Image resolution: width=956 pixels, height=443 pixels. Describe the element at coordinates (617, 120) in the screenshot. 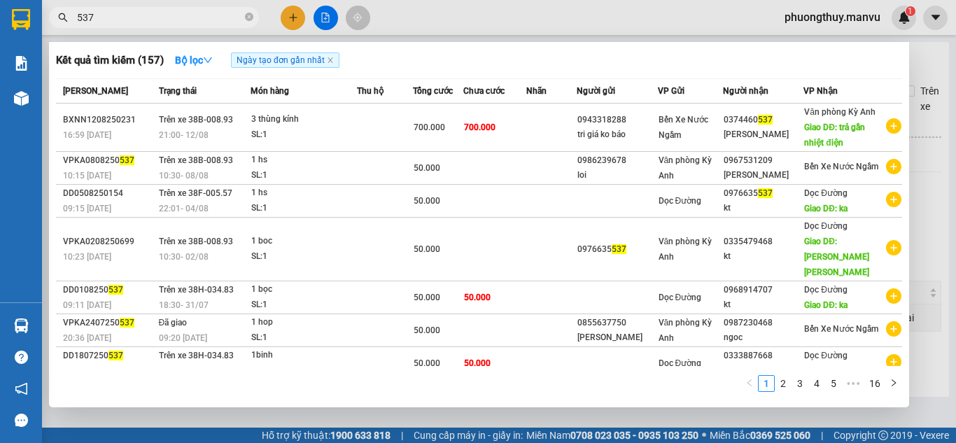

I see `div: 0943318288` at that location.